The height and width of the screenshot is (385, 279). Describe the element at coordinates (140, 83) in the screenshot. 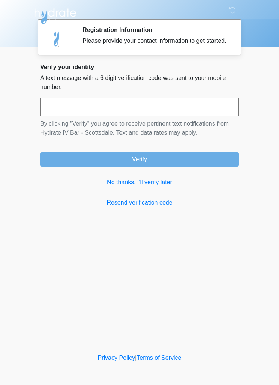

I see `p: A text message with a 6 digit verification code was sent to your mobile number.` at that location.